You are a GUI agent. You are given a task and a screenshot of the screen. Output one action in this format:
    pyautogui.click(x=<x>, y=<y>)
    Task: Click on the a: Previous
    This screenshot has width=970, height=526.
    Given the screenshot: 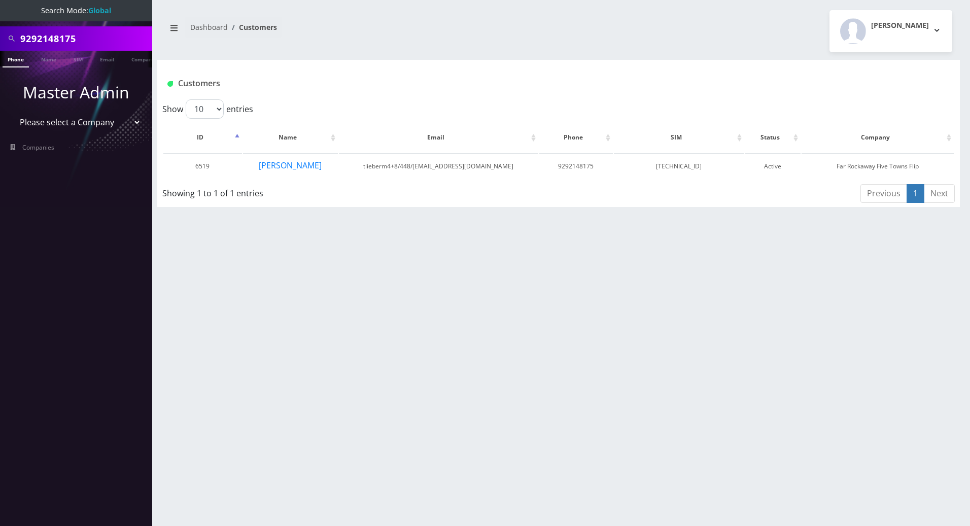 What is the action you would take?
    pyautogui.click(x=883, y=193)
    